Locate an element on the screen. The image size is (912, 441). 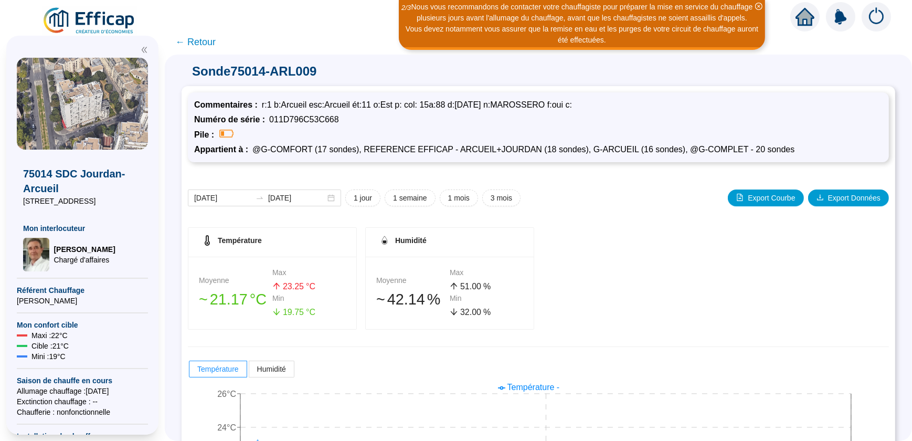
input: Date de début is located at coordinates (222, 198).